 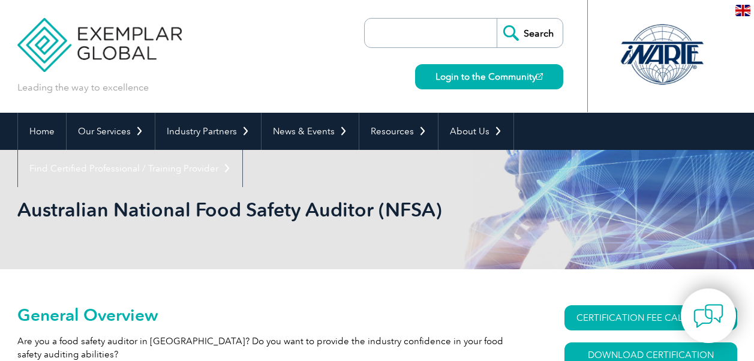 I want to click on img: en, so click(x=742, y=10).